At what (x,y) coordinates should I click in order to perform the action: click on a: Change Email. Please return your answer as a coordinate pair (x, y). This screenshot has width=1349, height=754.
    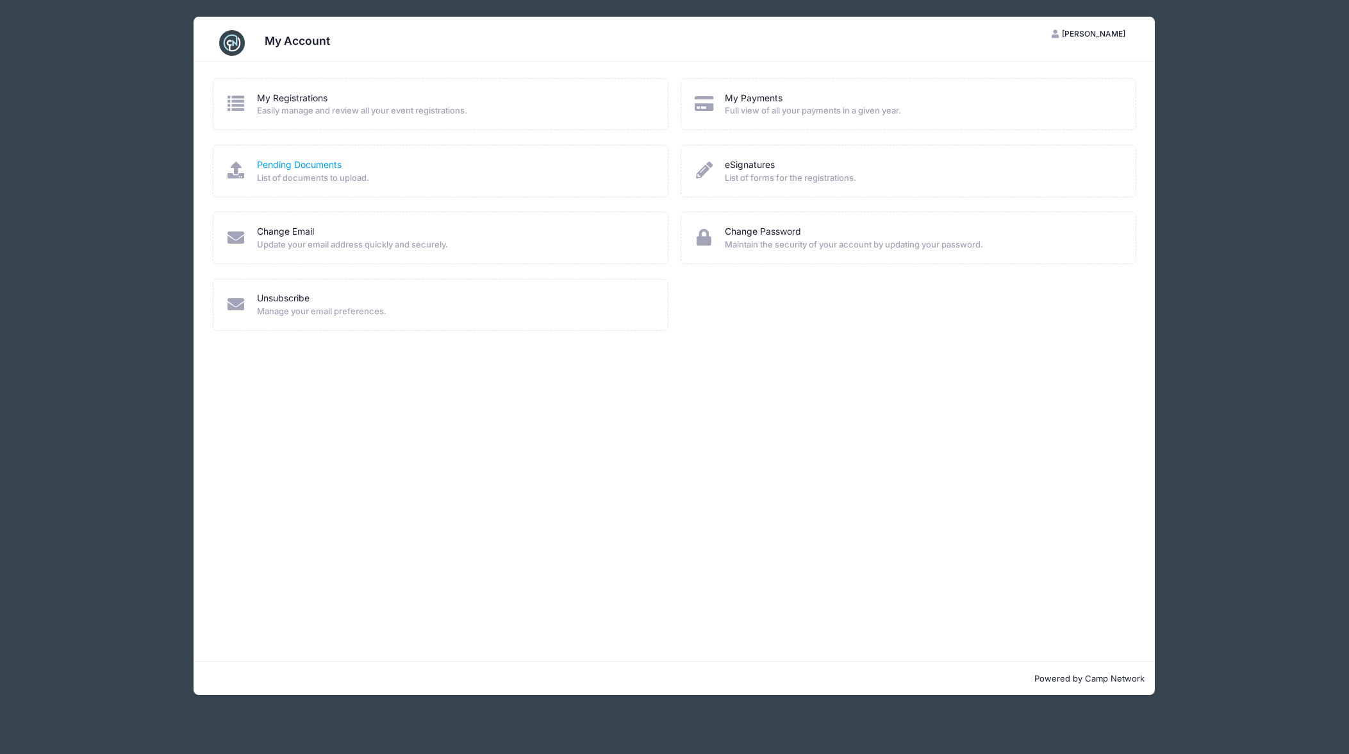
    Looking at the image, I should click on (285, 231).